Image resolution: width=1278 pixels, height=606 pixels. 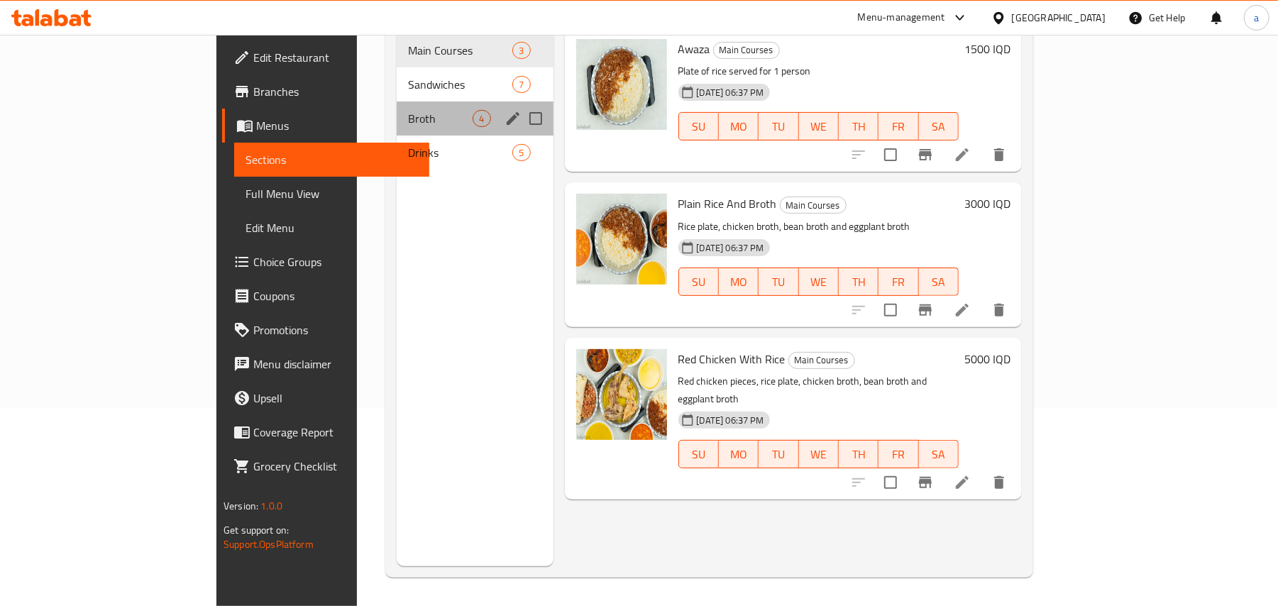 I want to click on span: Broth, so click(x=440, y=118).